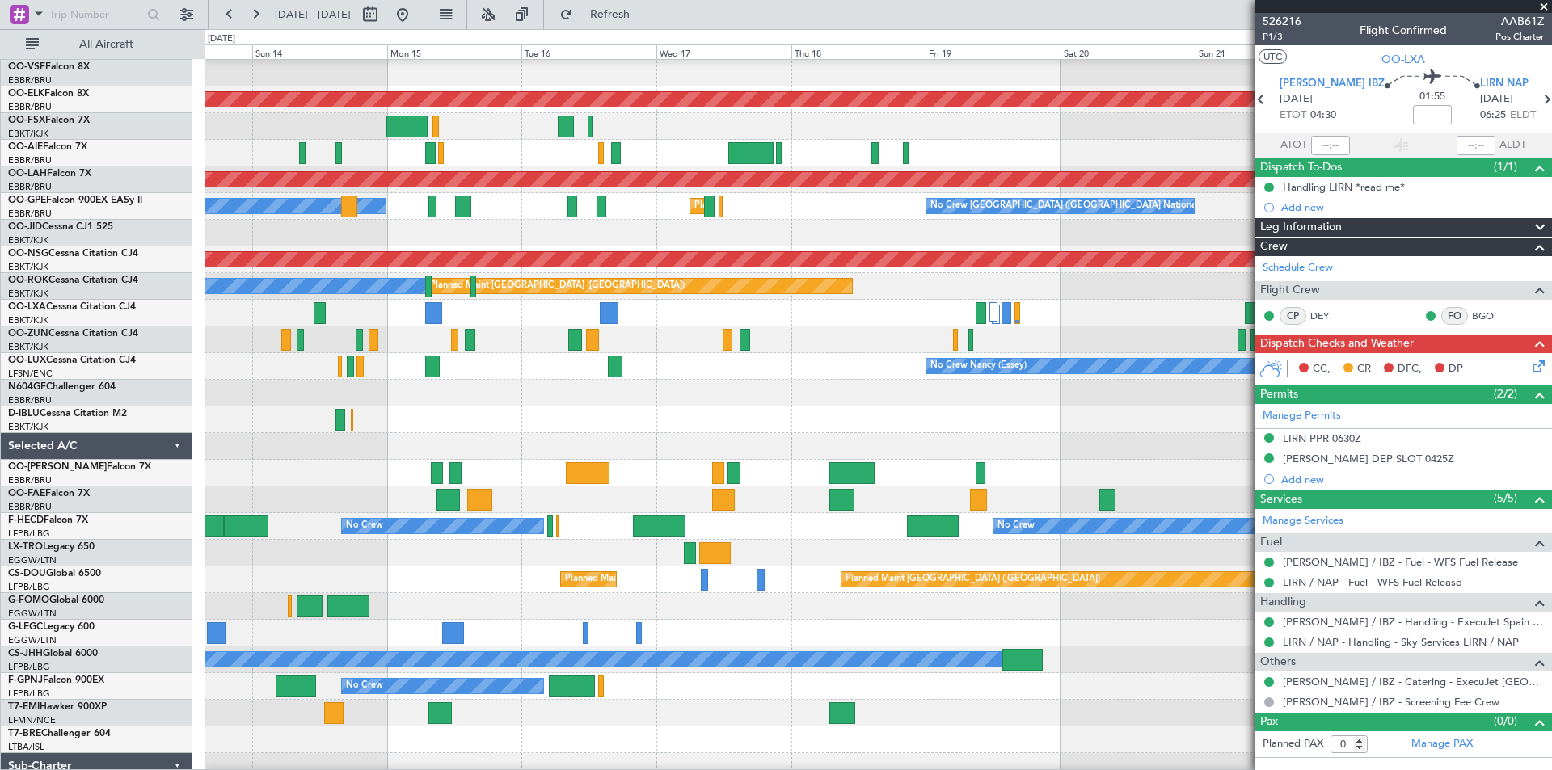  What do you see at coordinates (48, 520) in the screenshot?
I see `a: F-HECDFalcon 7X` at bounding box center [48, 520].